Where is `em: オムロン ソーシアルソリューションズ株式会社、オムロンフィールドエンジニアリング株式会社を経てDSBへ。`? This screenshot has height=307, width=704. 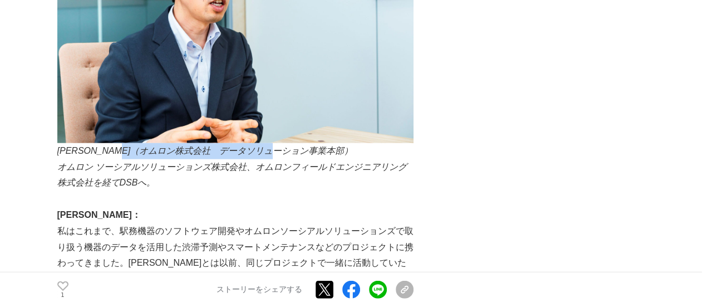
em: オムロン ソーシアルソリューションズ株式会社、オムロンフィールドエンジニアリング株式会社を経てDSBへ。 is located at coordinates (232, 175).